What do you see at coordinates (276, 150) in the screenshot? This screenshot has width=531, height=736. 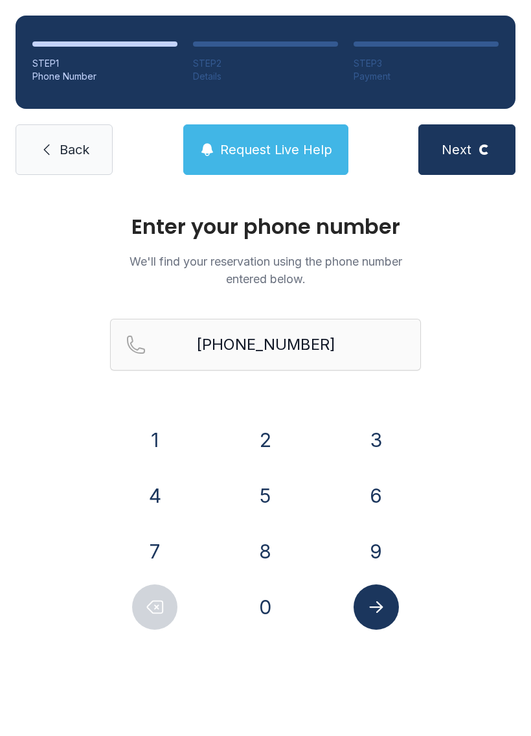 I see `span: Request Live Help` at bounding box center [276, 150].